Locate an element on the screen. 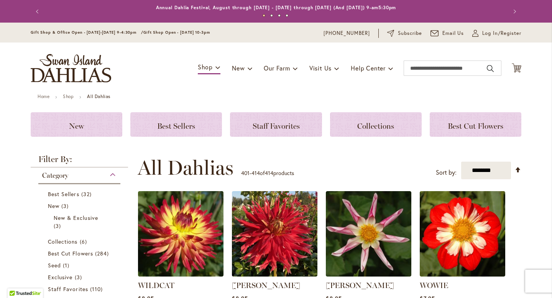  span: 401 is located at coordinates (245, 173).